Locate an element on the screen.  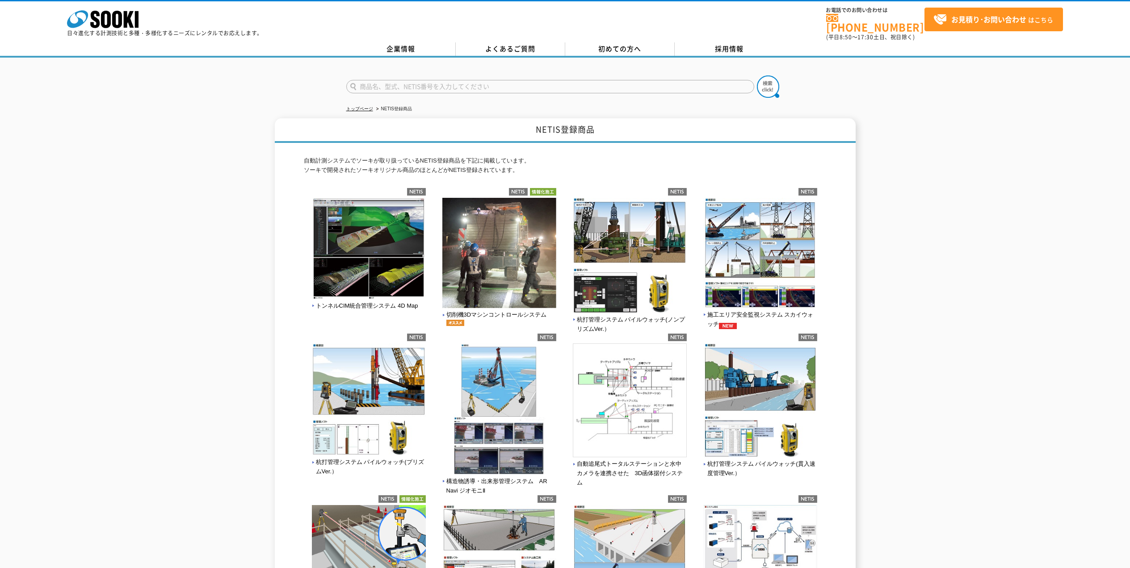
img: 自動追尾式トータルステーションと水中カメラを連携させた 3D函体据付システム is located at coordinates (629, 402).